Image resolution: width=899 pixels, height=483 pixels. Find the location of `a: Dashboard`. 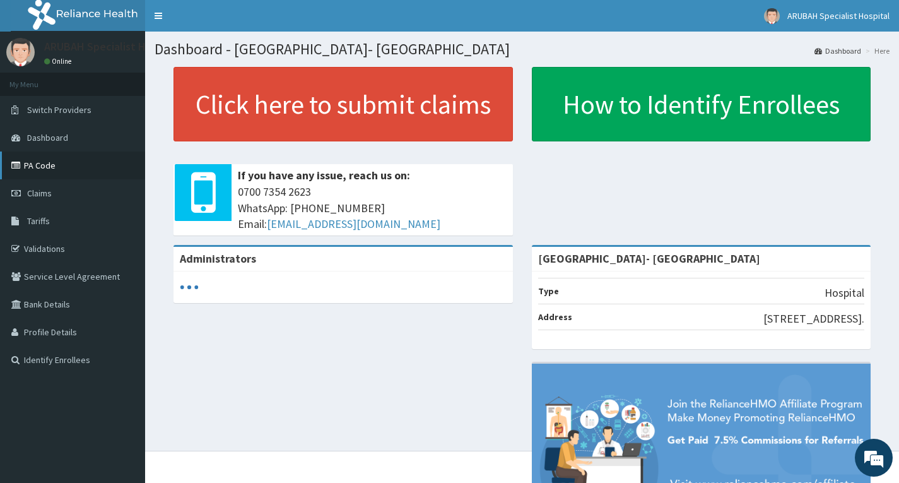

a: Dashboard is located at coordinates (838, 50).